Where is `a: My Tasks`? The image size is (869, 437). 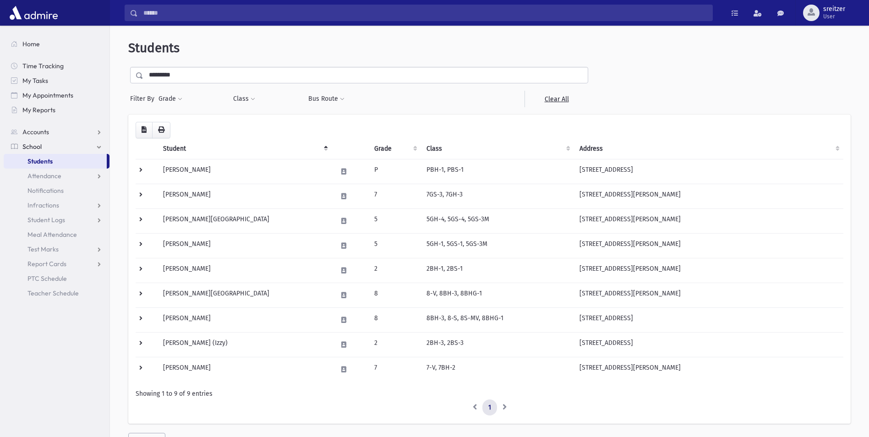
a: My Tasks is located at coordinates (56, 81).